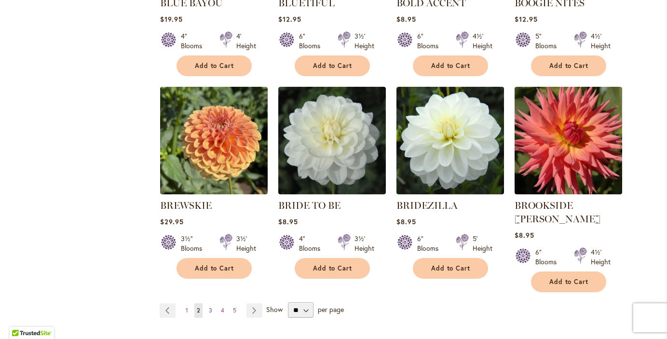  I want to click on div: 5" Blooms, so click(549, 41).